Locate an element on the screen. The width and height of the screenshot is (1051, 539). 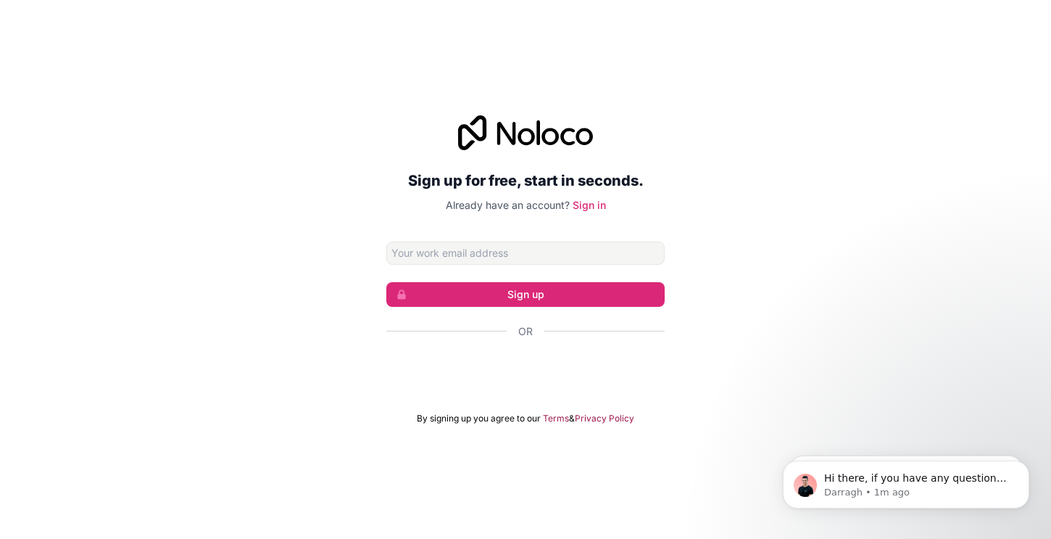
a: Sign in is located at coordinates (589, 204).